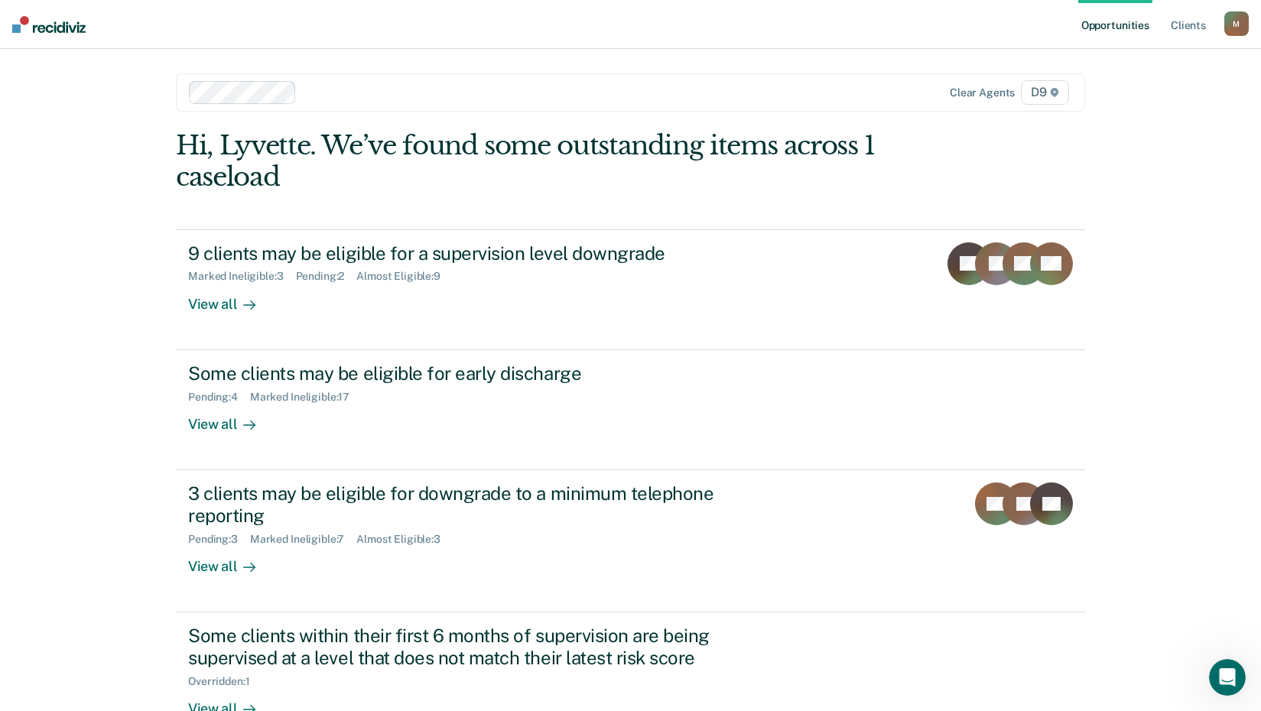  I want to click on div: Close, so click(277, 38).